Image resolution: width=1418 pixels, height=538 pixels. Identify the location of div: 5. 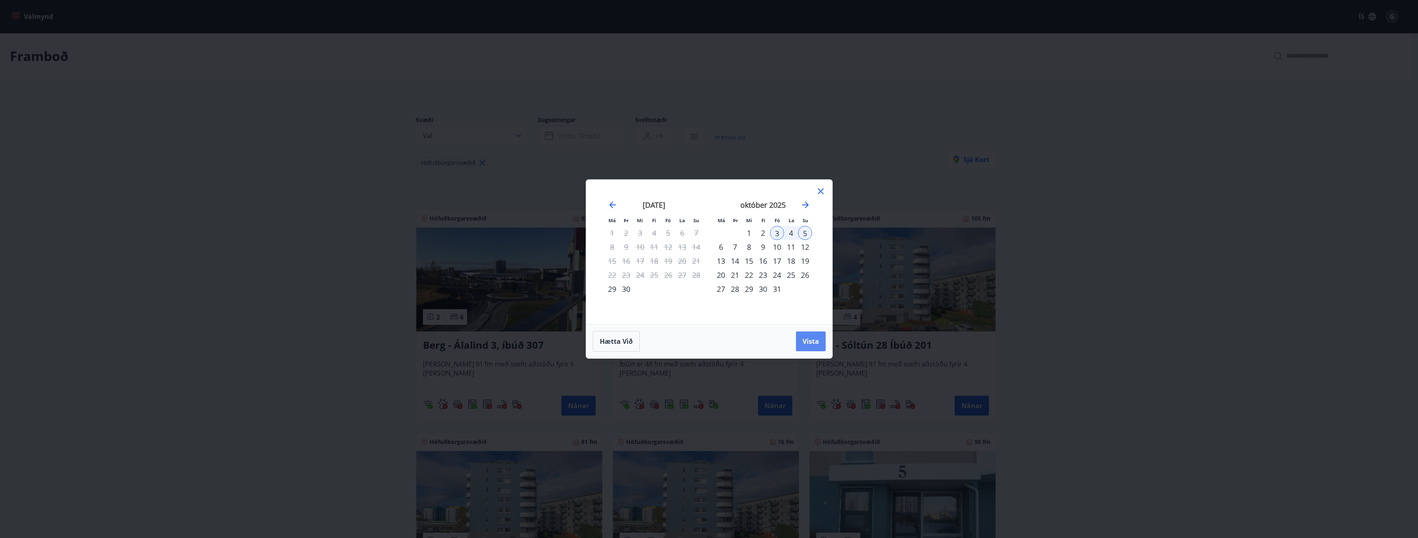
(805, 233).